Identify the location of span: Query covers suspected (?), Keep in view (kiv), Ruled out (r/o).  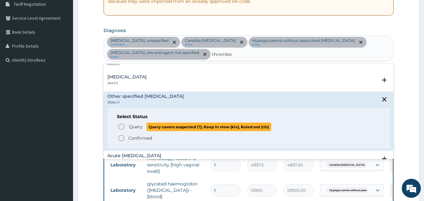
(209, 127).